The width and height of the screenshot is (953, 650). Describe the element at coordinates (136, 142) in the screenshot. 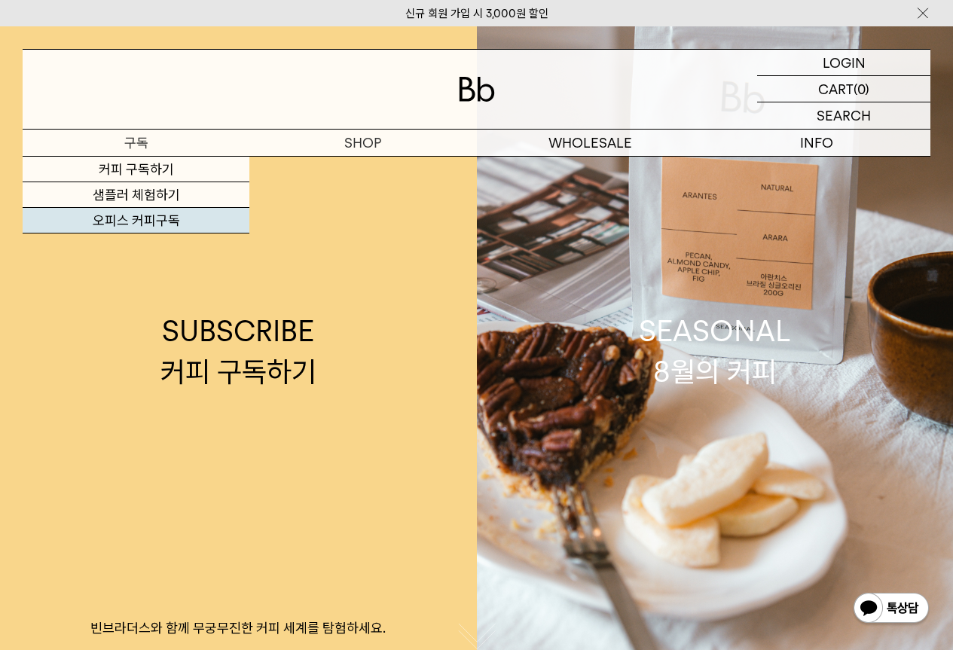

I see `p: 구독` at that location.